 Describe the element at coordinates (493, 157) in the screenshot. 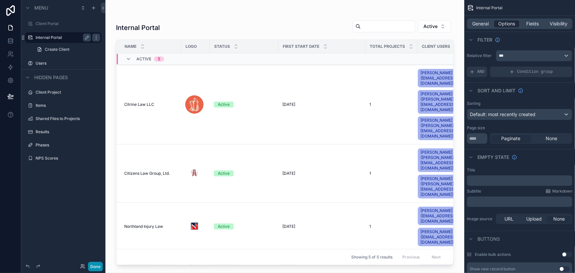

I see `span: Empty state` at that location.